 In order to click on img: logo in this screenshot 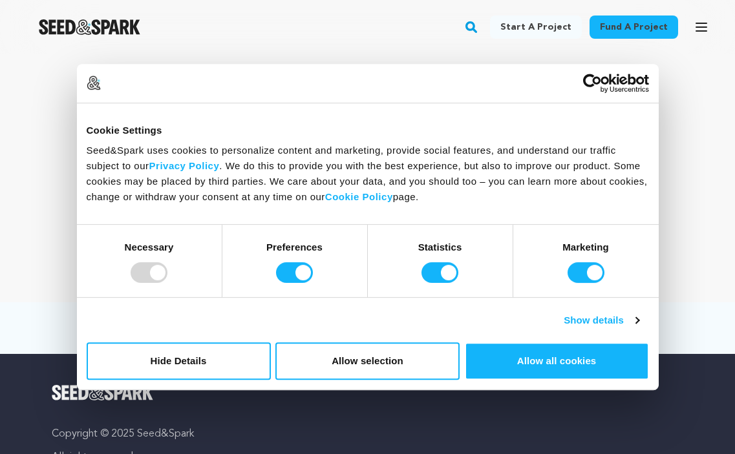, I will do `click(94, 83)`.